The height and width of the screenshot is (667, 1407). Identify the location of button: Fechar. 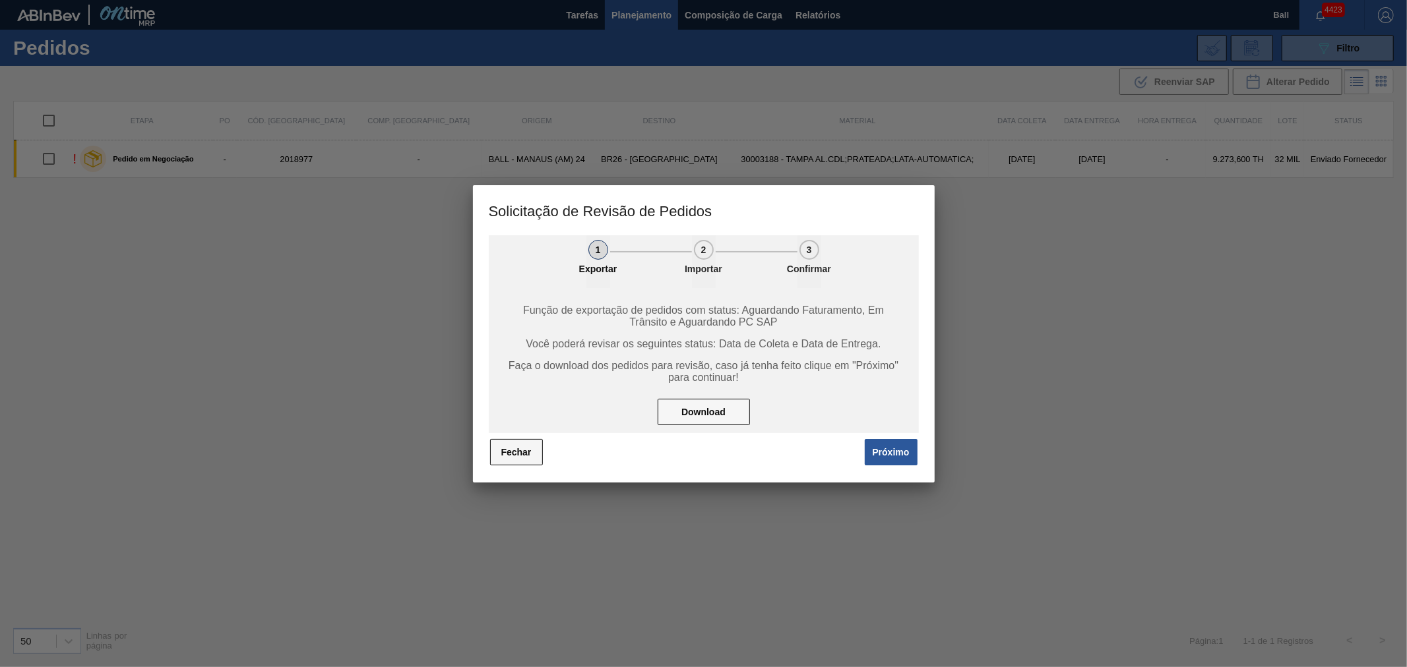
(516, 452).